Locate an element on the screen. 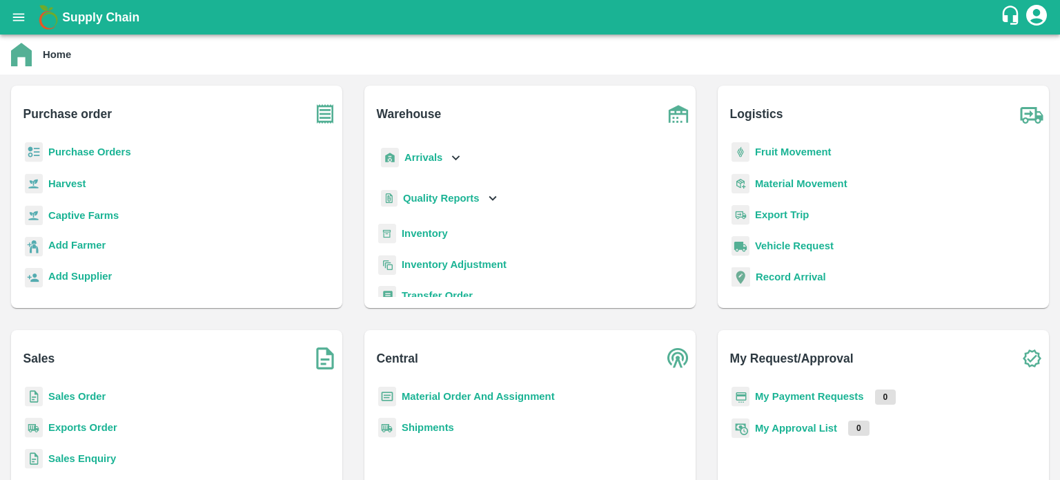 Image resolution: width=1060 pixels, height=480 pixels. img: approval is located at coordinates (741, 428).